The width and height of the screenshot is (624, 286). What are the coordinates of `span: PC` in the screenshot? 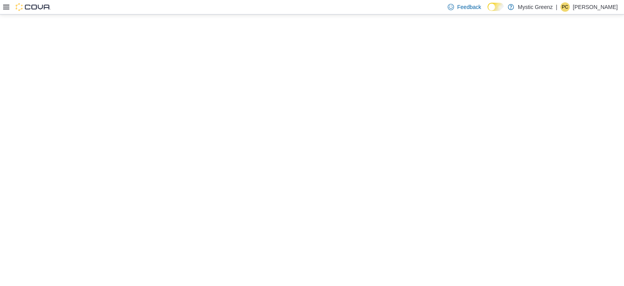 It's located at (565, 7).